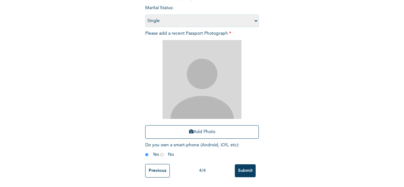 Image resolution: width=404 pixels, height=187 pixels. Describe the element at coordinates (202, 132) in the screenshot. I see `button: Add Photo` at that location.